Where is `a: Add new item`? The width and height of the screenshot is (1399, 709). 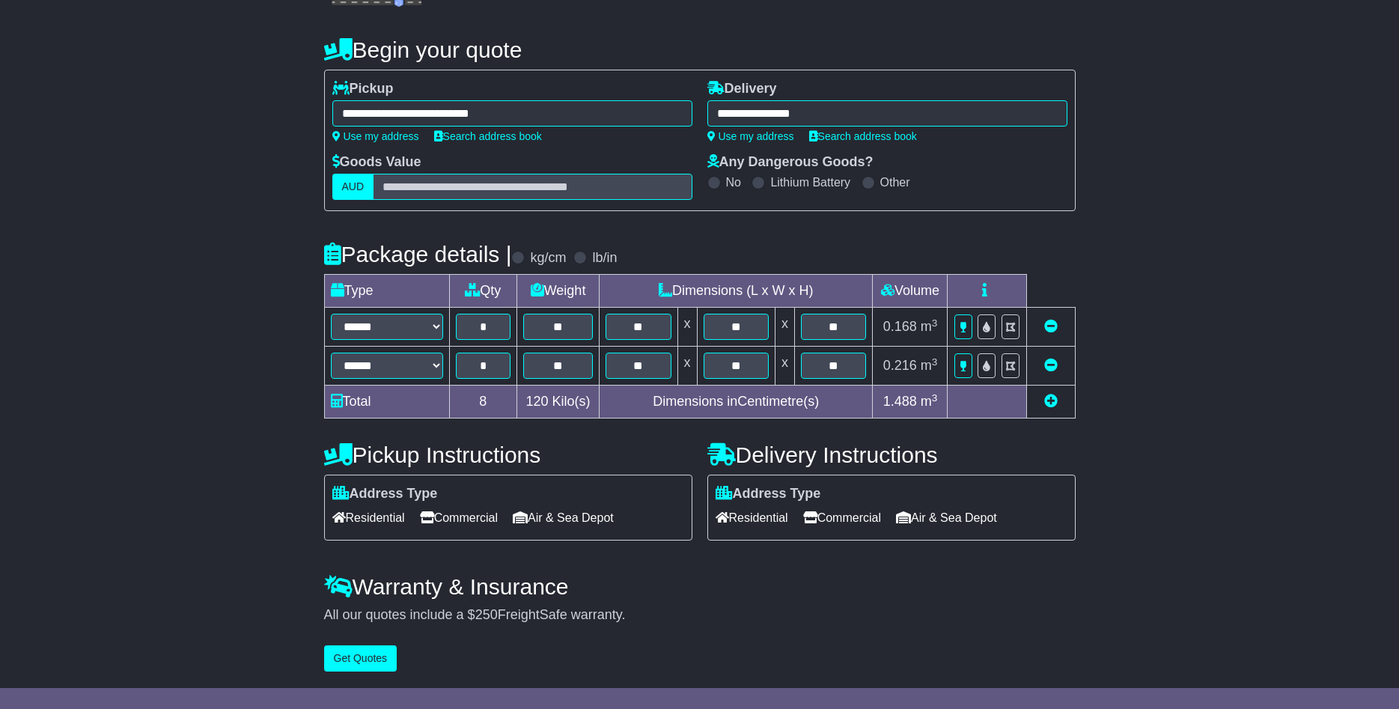 a: Add new item is located at coordinates (1051, 401).